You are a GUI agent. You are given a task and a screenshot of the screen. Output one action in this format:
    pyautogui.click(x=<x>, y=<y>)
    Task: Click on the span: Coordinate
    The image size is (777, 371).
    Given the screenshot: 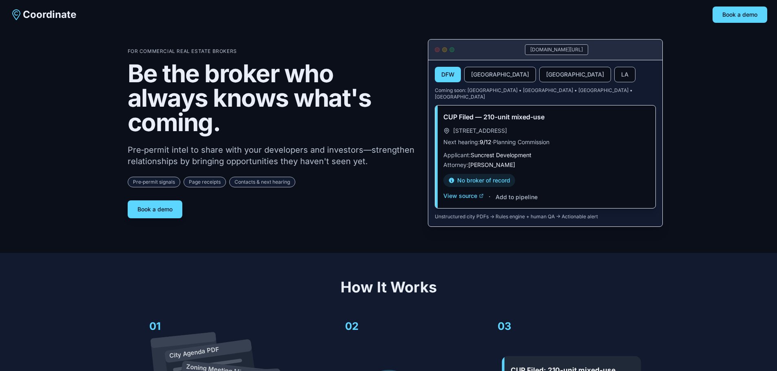 What is the action you would take?
    pyautogui.click(x=49, y=15)
    